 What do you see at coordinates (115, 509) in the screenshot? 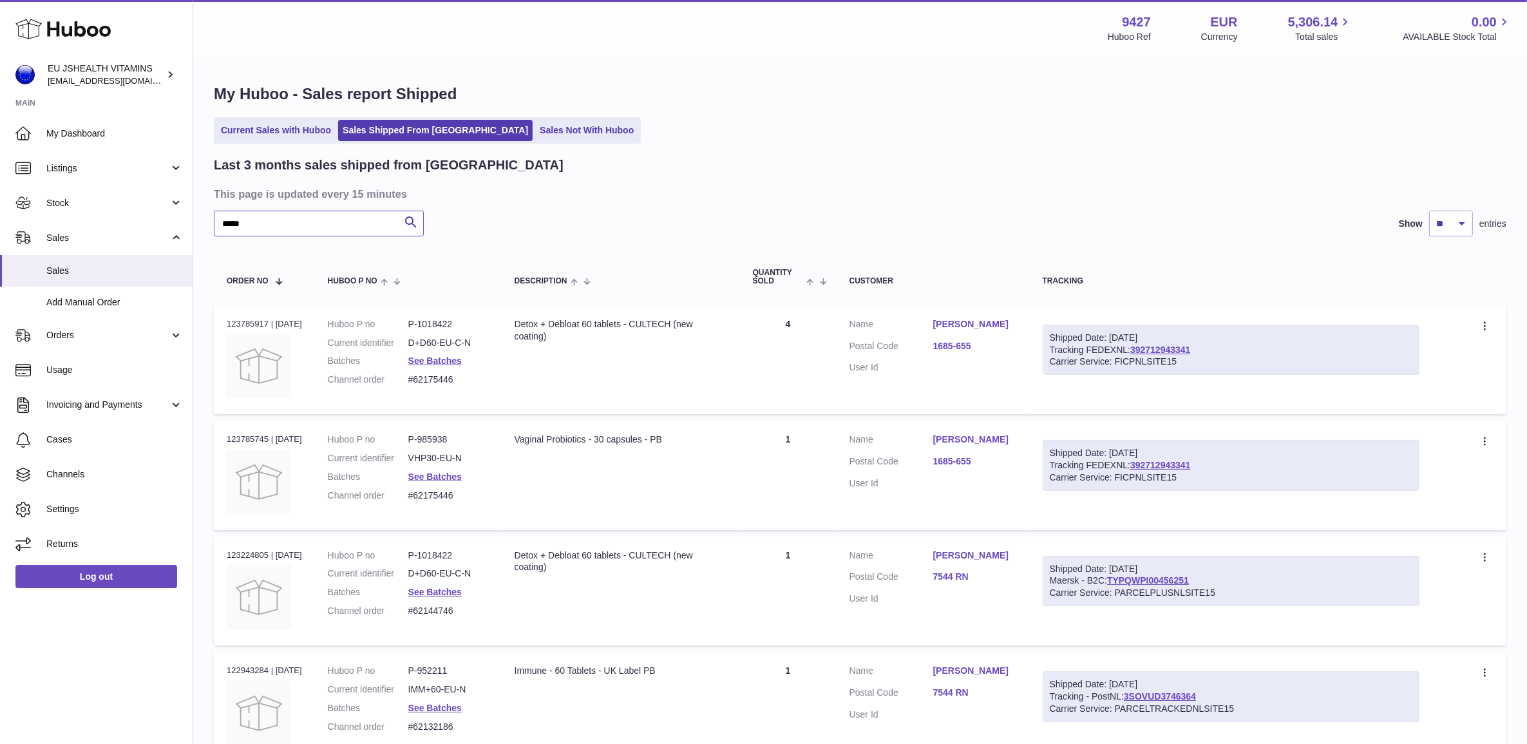
I see `span: Settings` at bounding box center [115, 509].